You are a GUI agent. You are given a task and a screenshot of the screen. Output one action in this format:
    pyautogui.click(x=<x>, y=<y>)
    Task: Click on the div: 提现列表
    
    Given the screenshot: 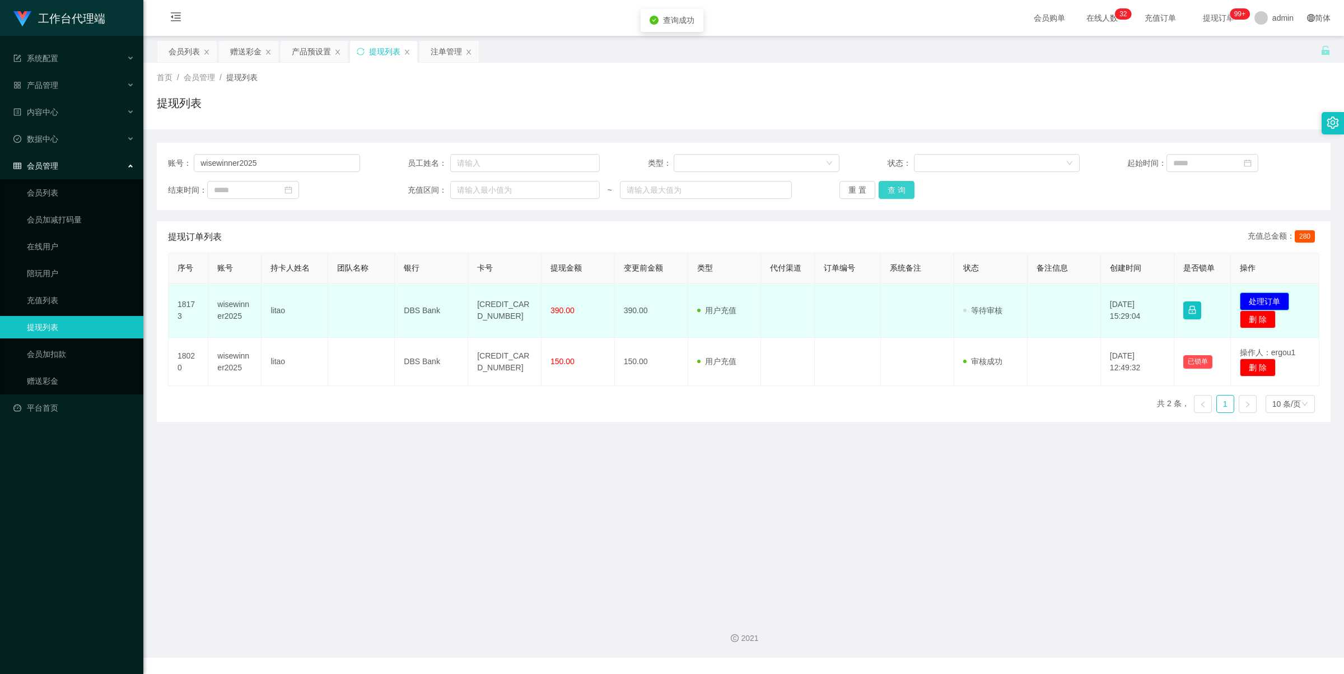 What is the action you would take?
    pyautogui.click(x=385, y=52)
    